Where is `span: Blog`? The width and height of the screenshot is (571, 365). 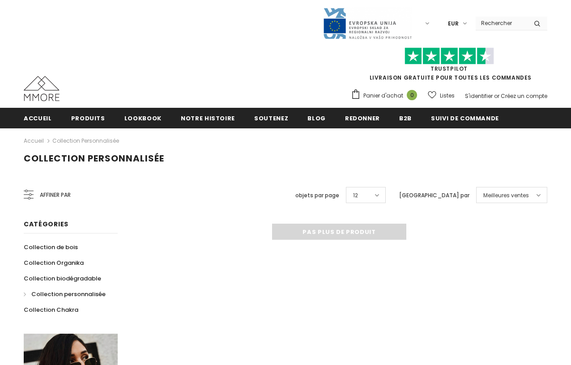
span: Blog is located at coordinates (317, 118).